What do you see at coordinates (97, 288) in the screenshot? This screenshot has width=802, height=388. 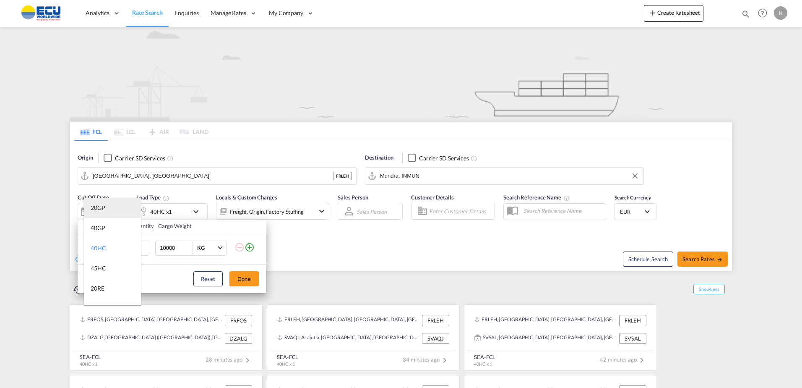 I see `div: 20RE` at bounding box center [97, 288].